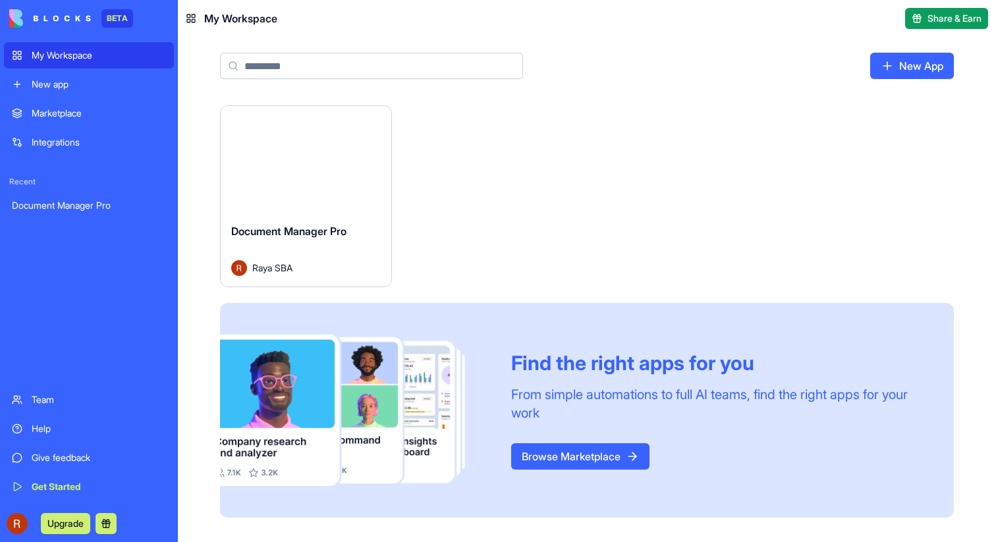 This screenshot has height=542, width=996. What do you see at coordinates (89, 205) in the screenshot?
I see `a: Document Manager Pro` at bounding box center [89, 205].